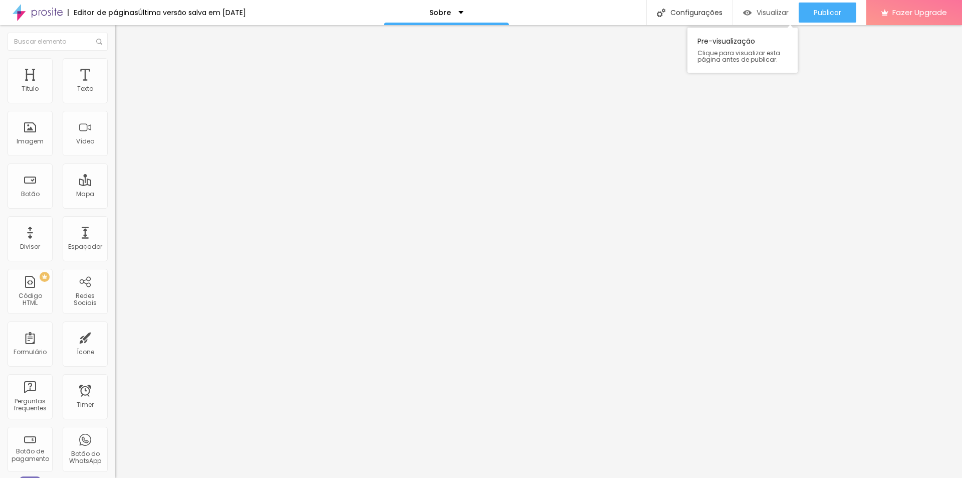 This screenshot has width=962, height=478. What do you see at coordinates (85, 194) in the screenshot?
I see `div: Mapa` at bounding box center [85, 194].